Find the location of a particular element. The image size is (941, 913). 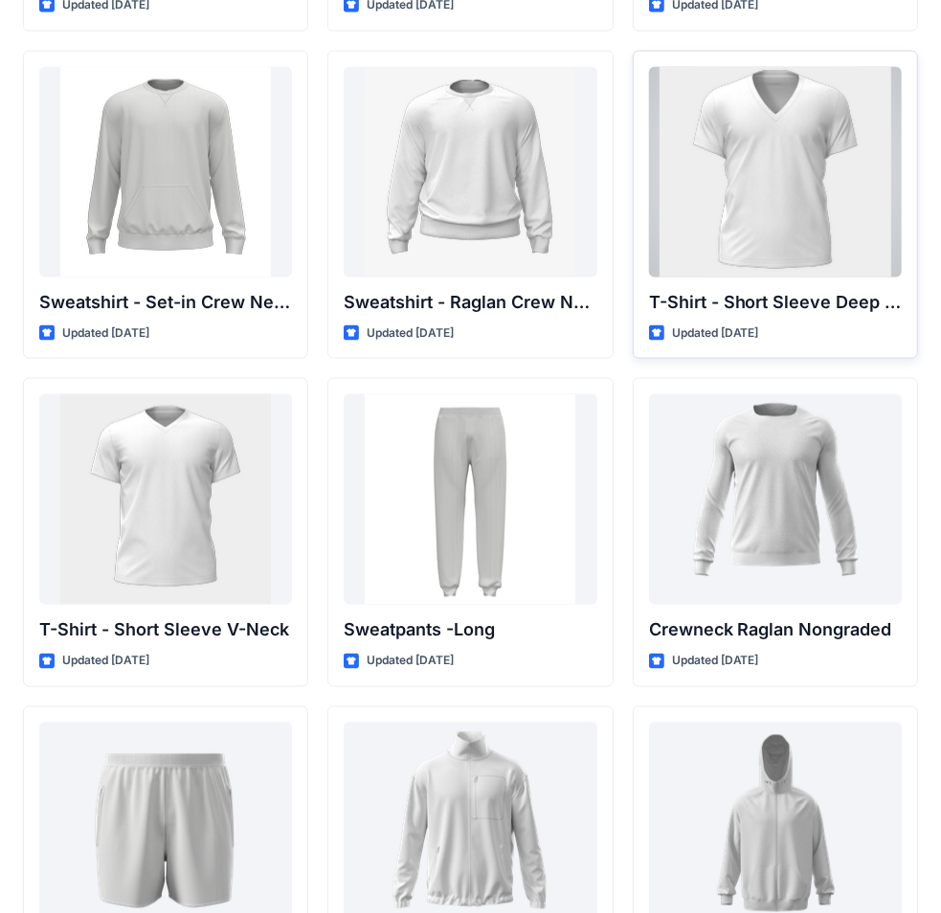

p: Sweatshirt - Set-in Crew Neck w Kangaroo Pocket is located at coordinates (166, 302).